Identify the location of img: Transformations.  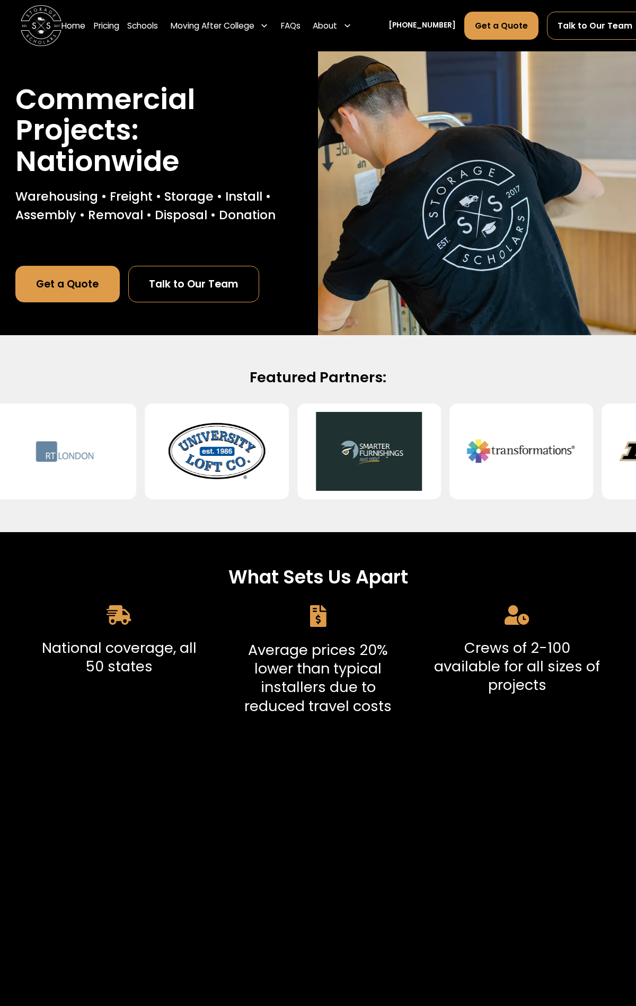
(521, 451).